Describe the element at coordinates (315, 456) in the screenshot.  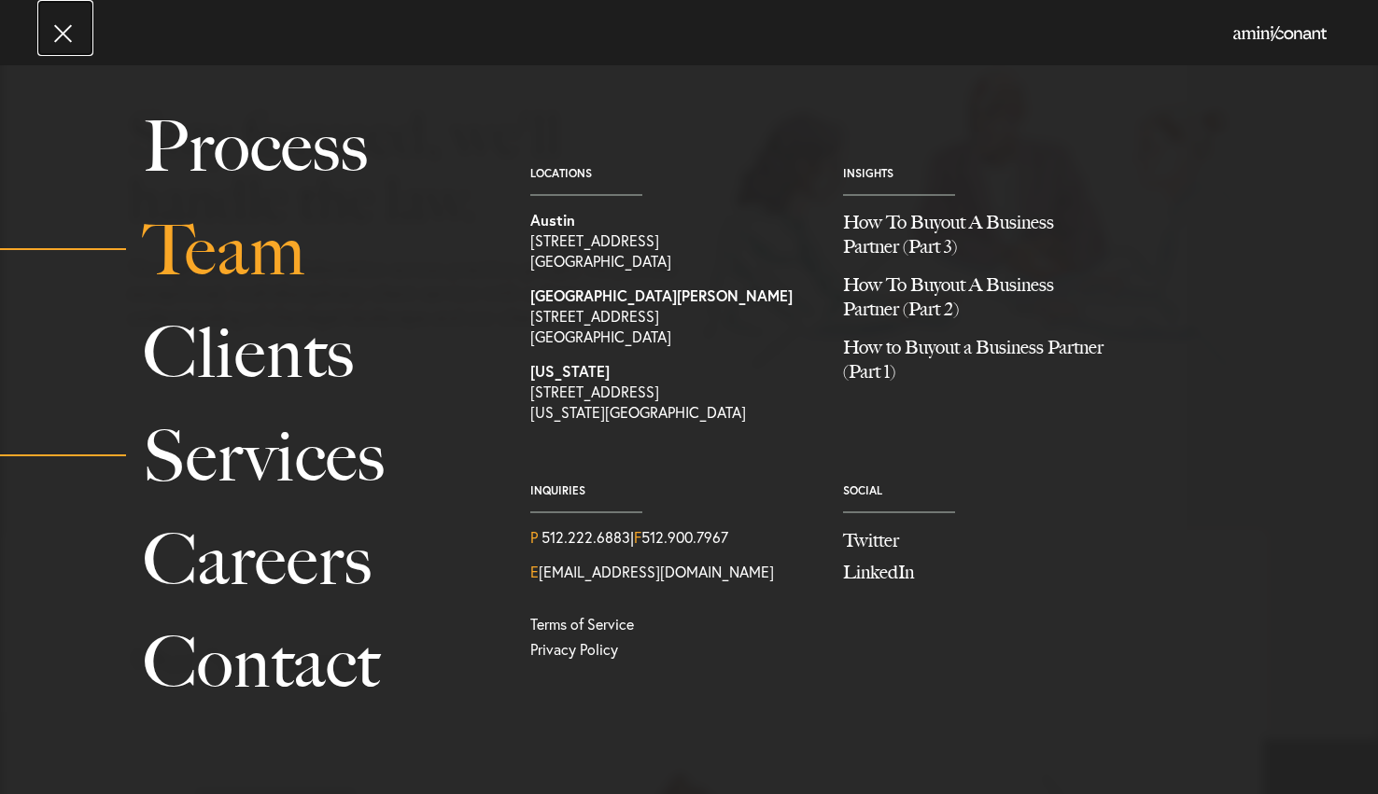
I see `a: Services` at that location.